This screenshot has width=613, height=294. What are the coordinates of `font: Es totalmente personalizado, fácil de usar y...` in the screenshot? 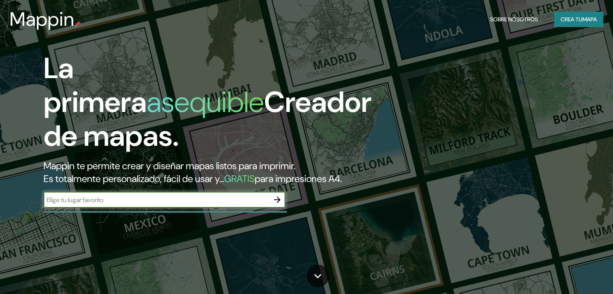 It's located at (134, 179).